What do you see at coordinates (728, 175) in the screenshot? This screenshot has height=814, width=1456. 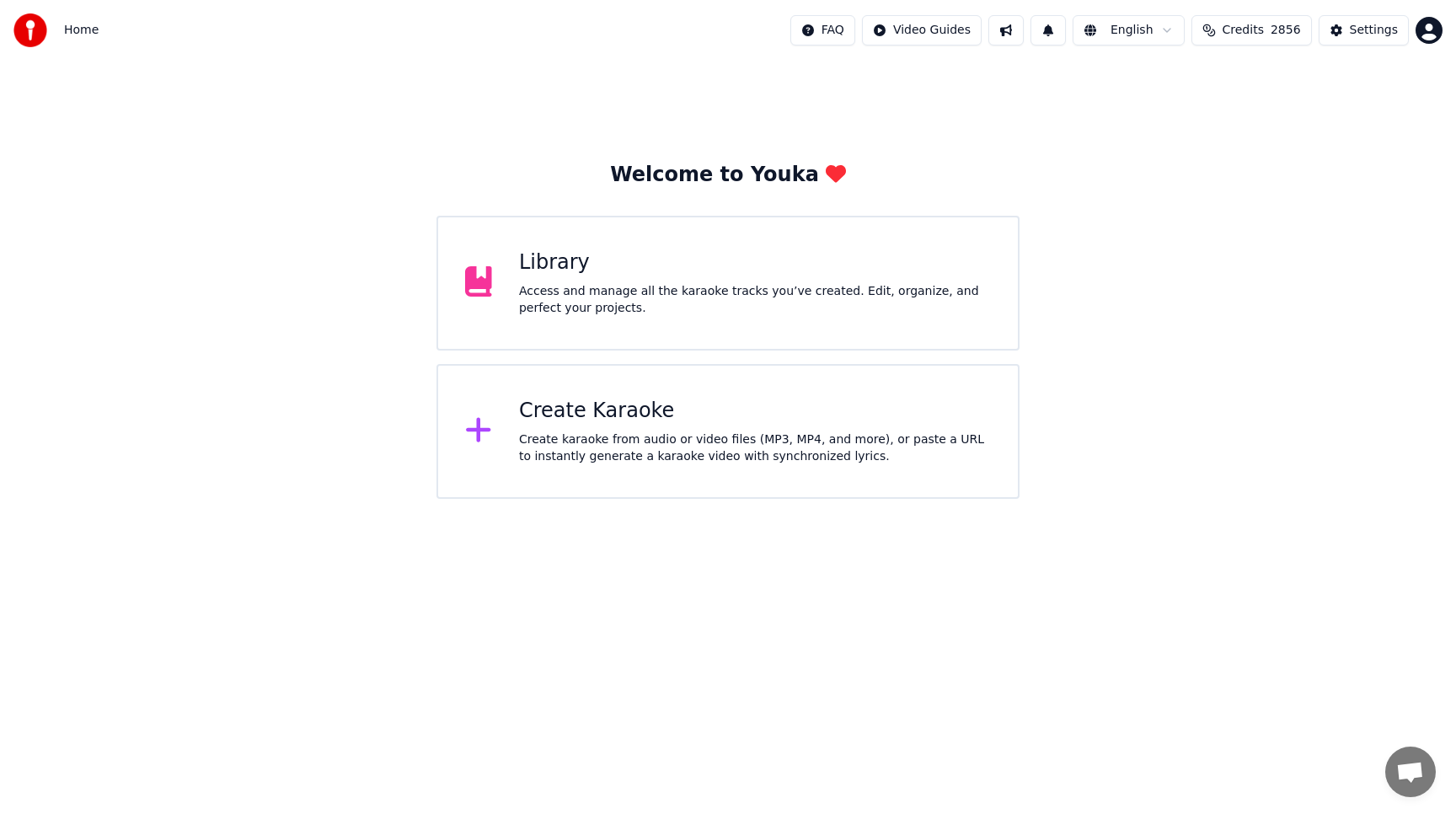 I see `div: Welcome to Youka` at bounding box center [728, 175].